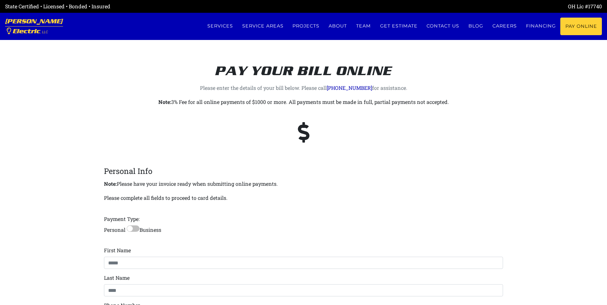  What do you see at coordinates (541, 26) in the screenshot?
I see `a: Financing` at bounding box center [541, 26].